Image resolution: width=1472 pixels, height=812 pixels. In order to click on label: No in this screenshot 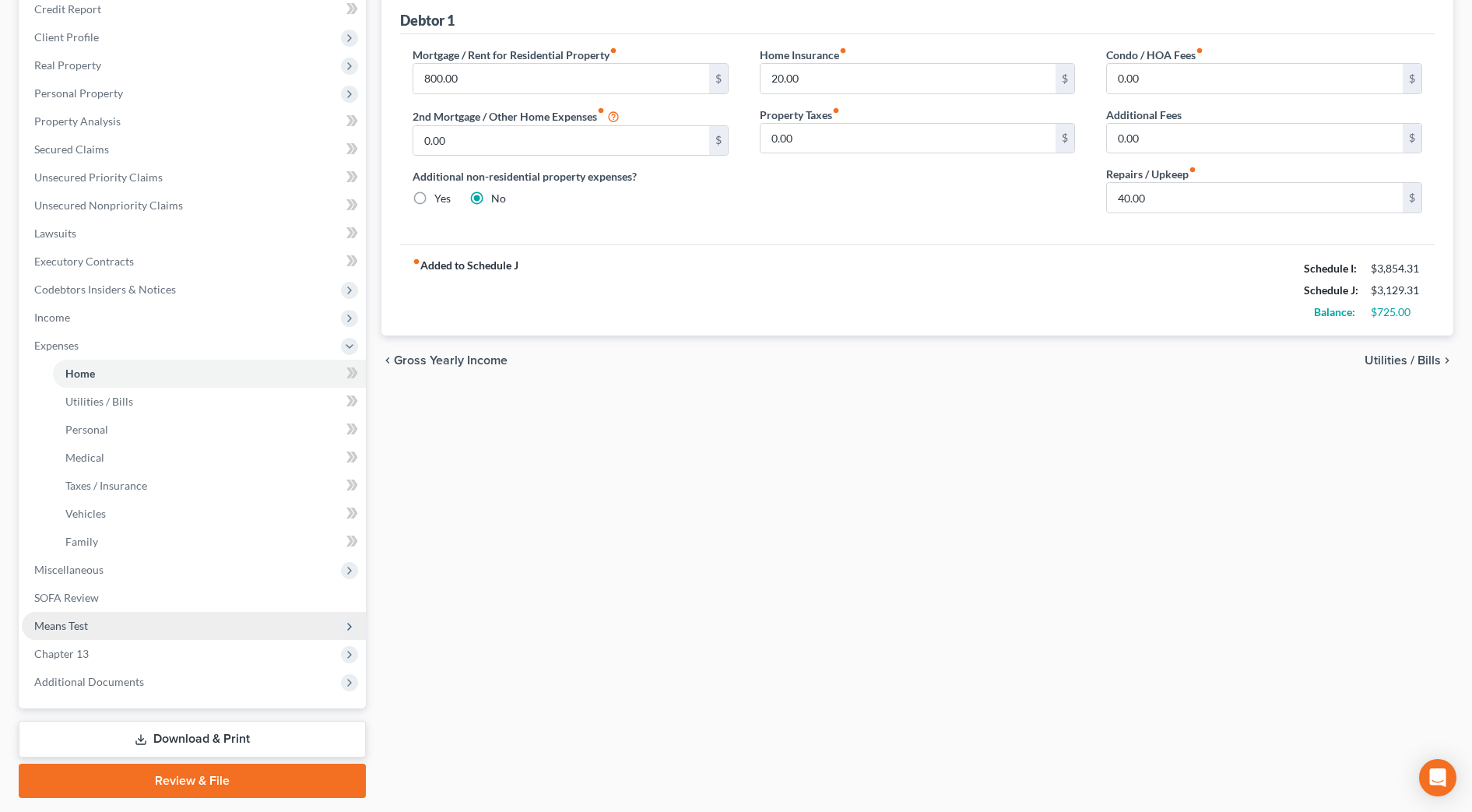, I will do `click(498, 199)`.